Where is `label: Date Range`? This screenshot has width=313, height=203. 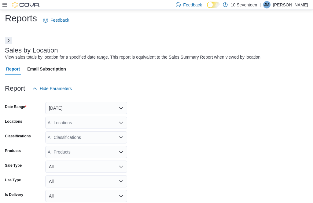
label: Date Range is located at coordinates (16, 107).